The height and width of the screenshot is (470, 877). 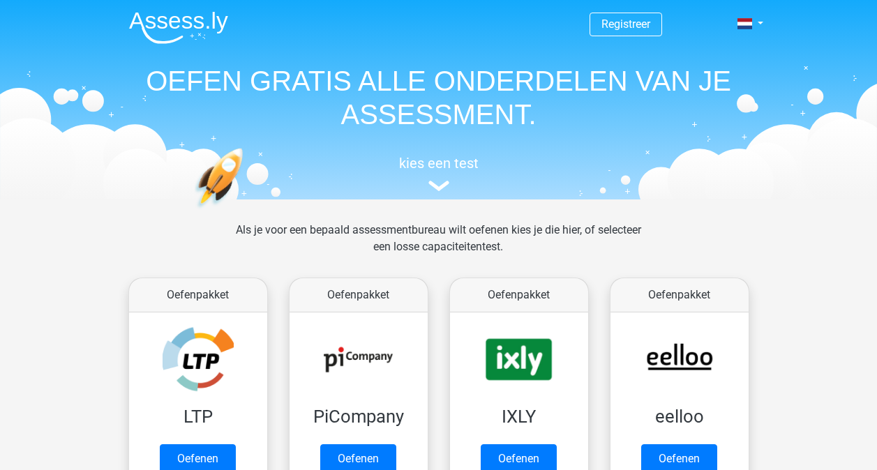 What do you see at coordinates (439, 186) in the screenshot?
I see `img: assessment` at bounding box center [439, 186].